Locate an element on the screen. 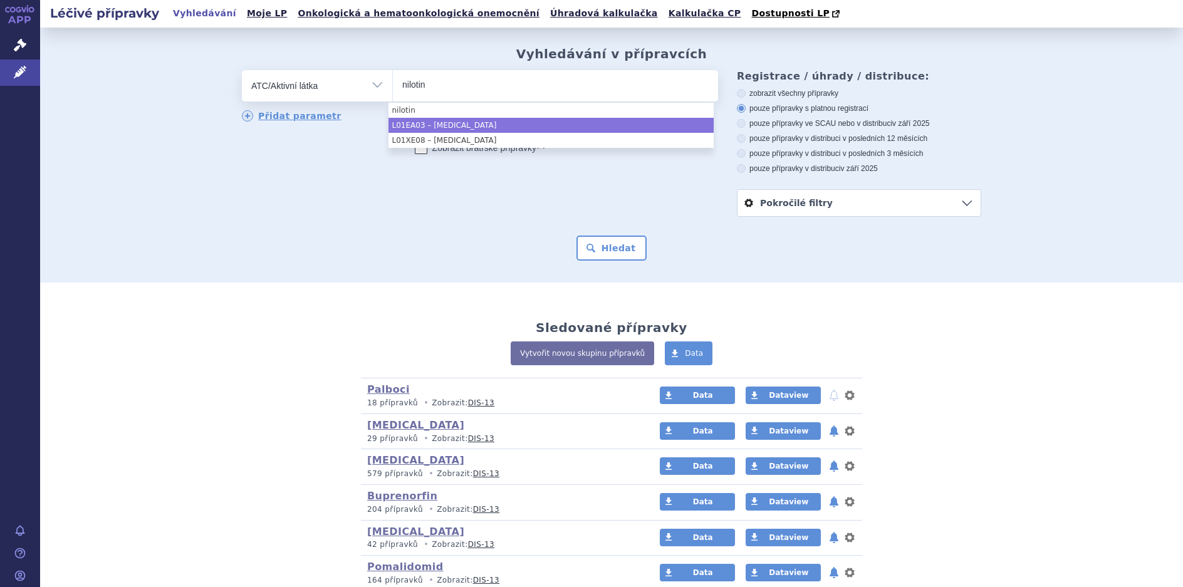  label: pouze přípravky v distribuci v posledních 12 měsících is located at coordinates (859, 138).